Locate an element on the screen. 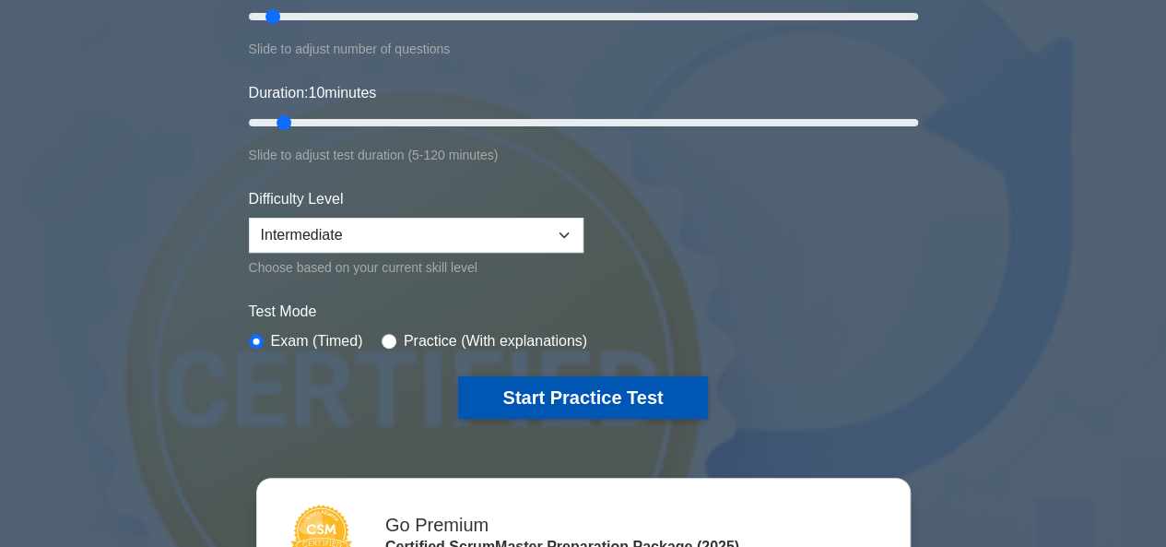 This screenshot has height=547, width=1166. label: Difficulty Level is located at coordinates (296, 199).